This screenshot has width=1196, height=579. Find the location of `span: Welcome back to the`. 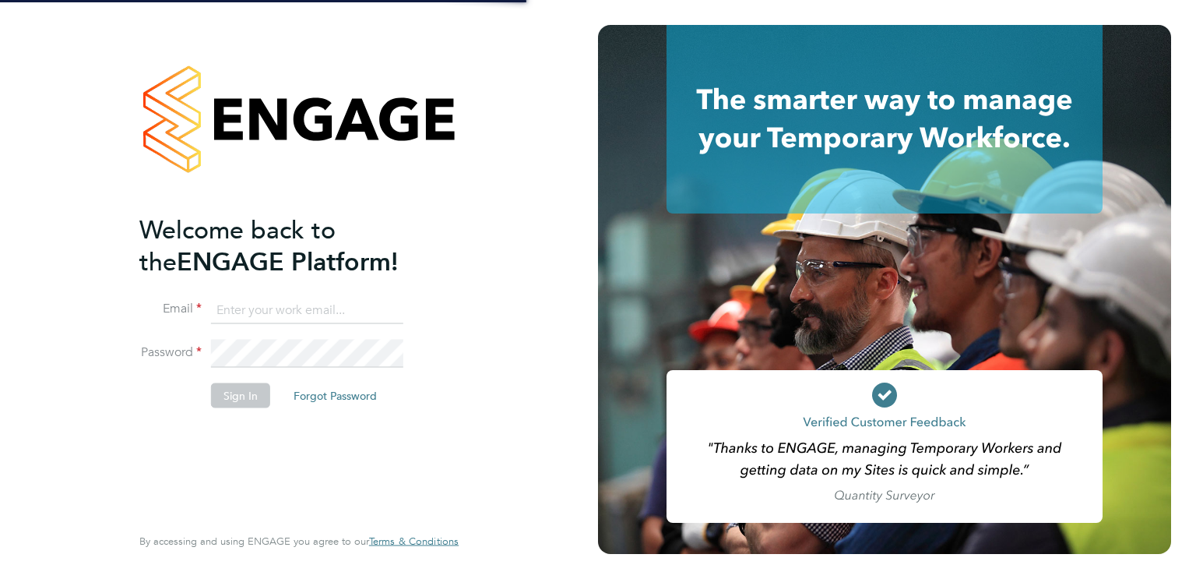

span: Welcome back to the is located at coordinates (238, 245).